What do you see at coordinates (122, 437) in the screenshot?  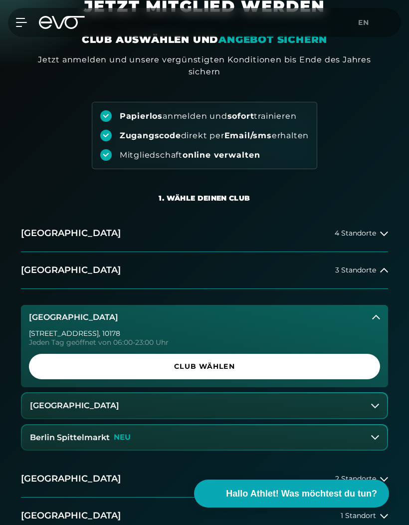 I see `p: NEU` at bounding box center [122, 437].